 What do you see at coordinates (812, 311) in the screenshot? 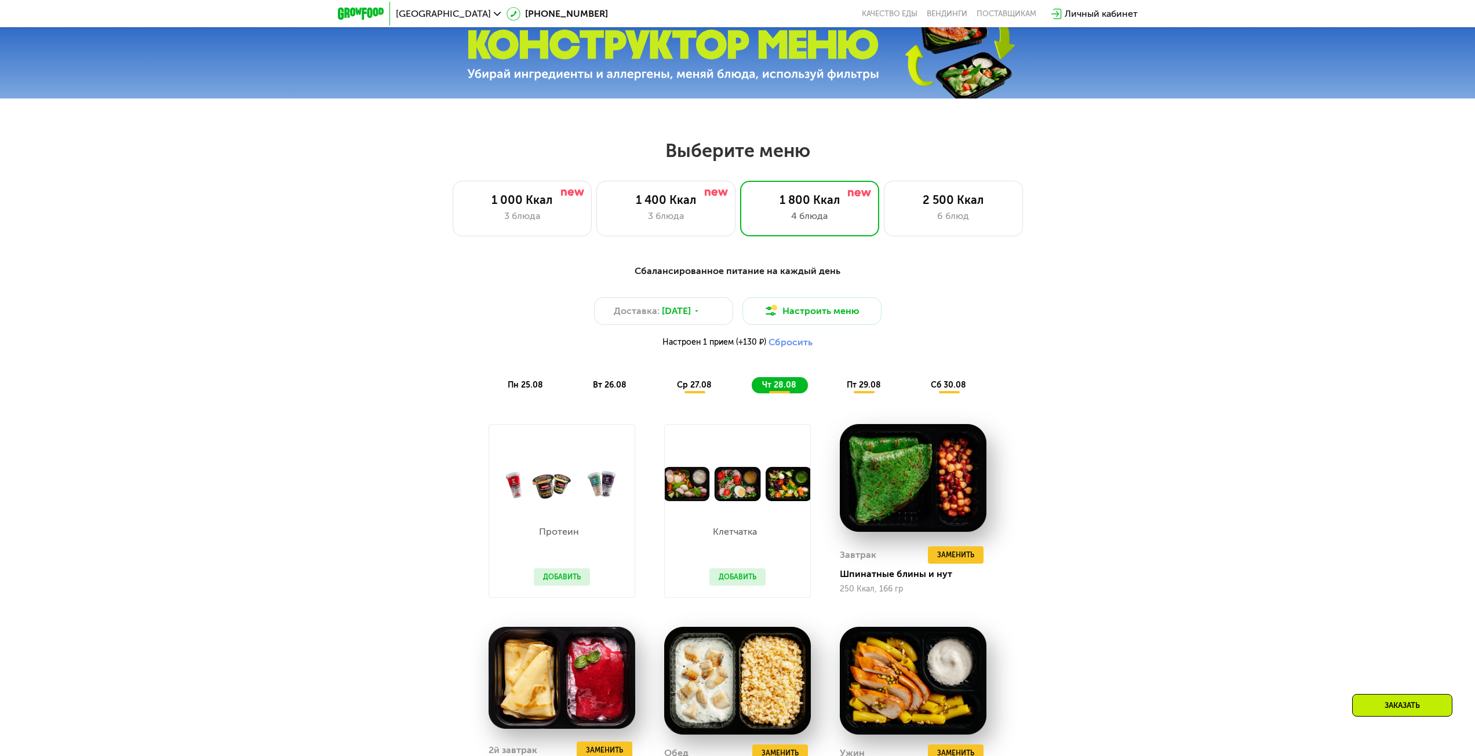
I see `button: Настроить меню` at bounding box center [812, 311].